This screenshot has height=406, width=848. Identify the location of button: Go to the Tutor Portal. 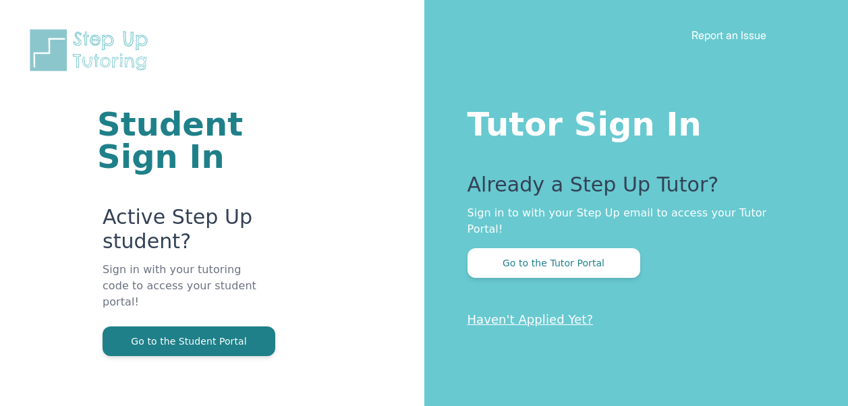
(554, 263).